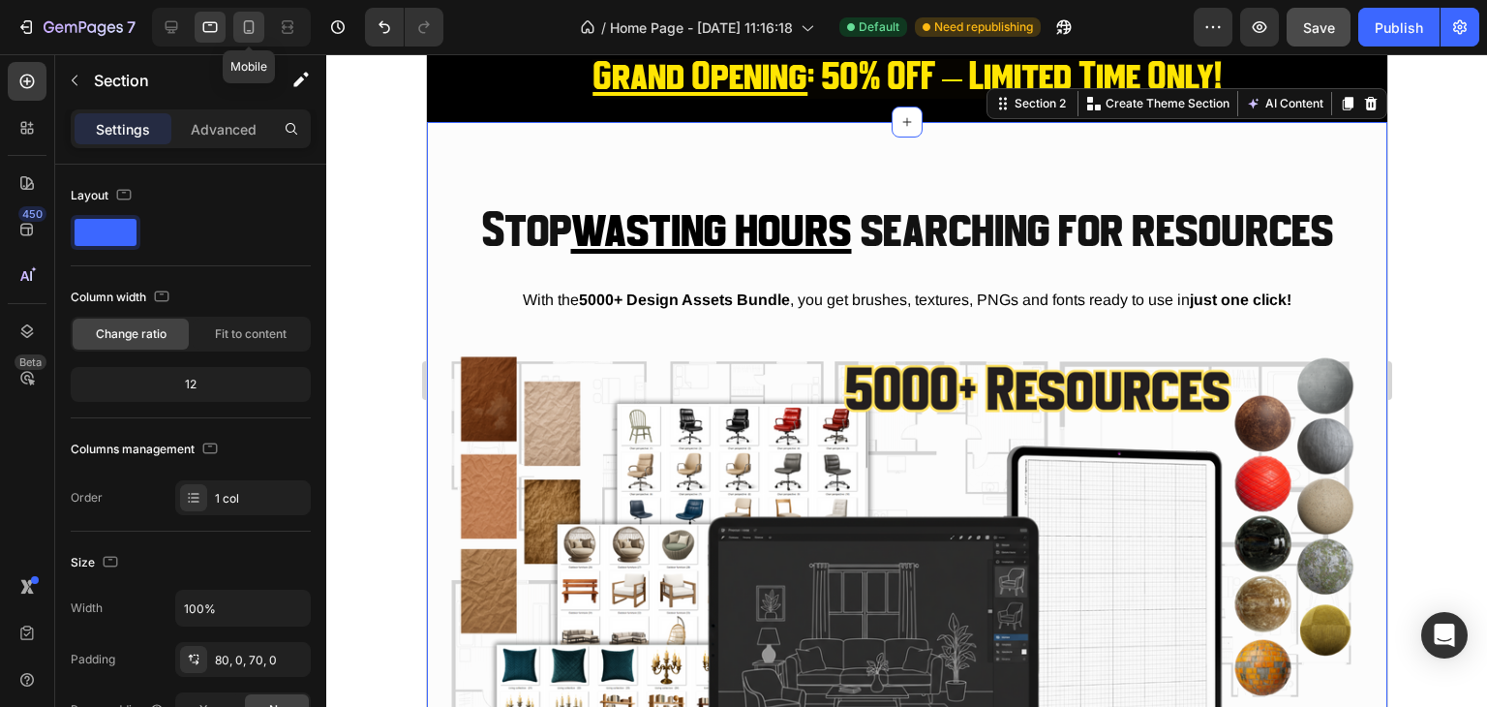 The width and height of the screenshot is (1487, 707). Describe the element at coordinates (86, 608) in the screenshot. I see `div: Width` at that location.